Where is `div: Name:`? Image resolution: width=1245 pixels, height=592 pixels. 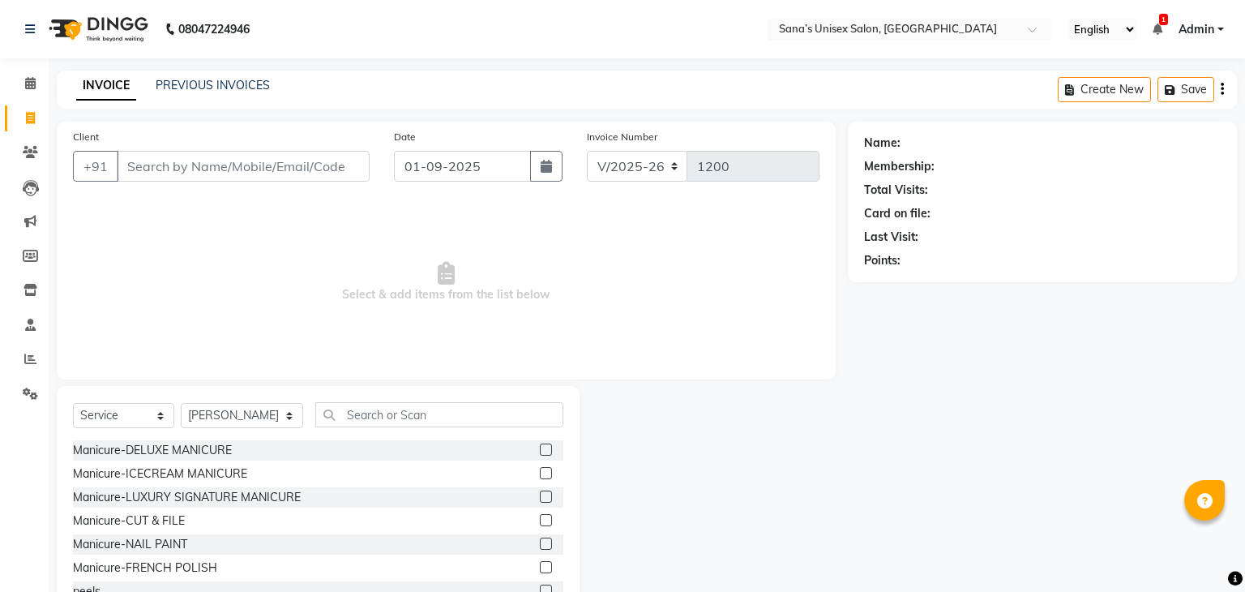
div: Name: is located at coordinates (882, 143).